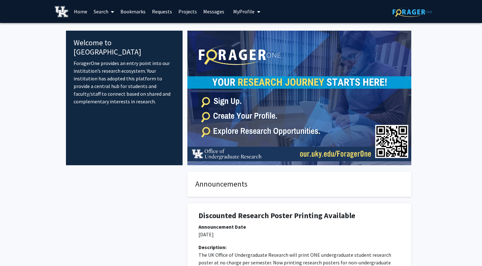 This screenshot has width=482, height=266. What do you see at coordinates (104, 11) in the screenshot?
I see `a: Search` at bounding box center [104, 11].